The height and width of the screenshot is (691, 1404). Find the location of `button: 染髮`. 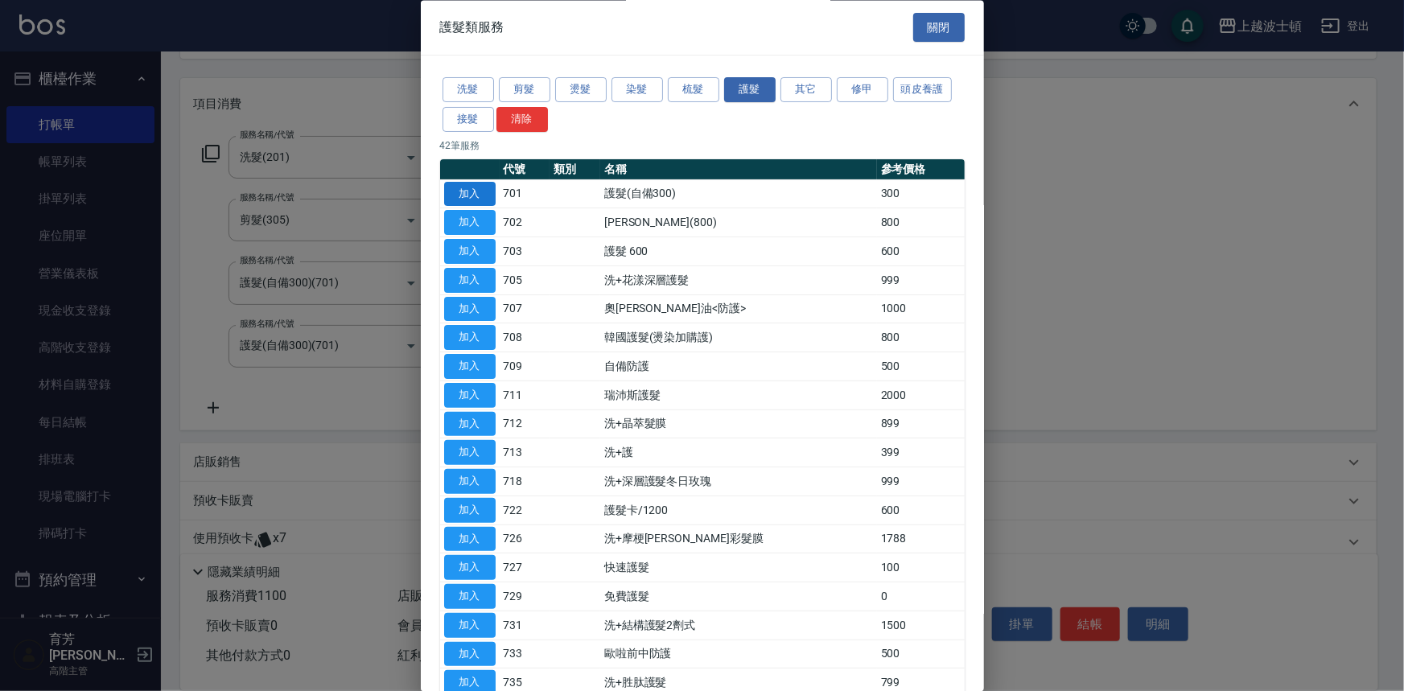

button: 染髮 is located at coordinates (637, 90).